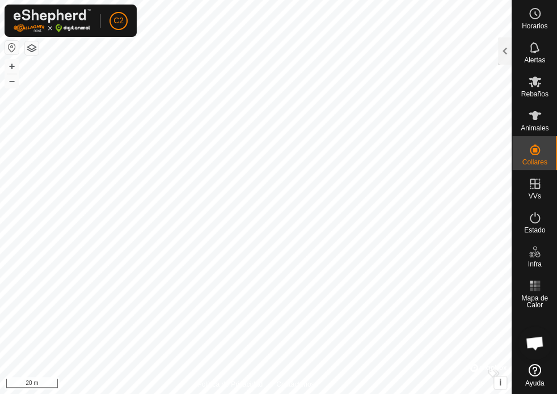  I want to click on span: Infra, so click(535, 264).